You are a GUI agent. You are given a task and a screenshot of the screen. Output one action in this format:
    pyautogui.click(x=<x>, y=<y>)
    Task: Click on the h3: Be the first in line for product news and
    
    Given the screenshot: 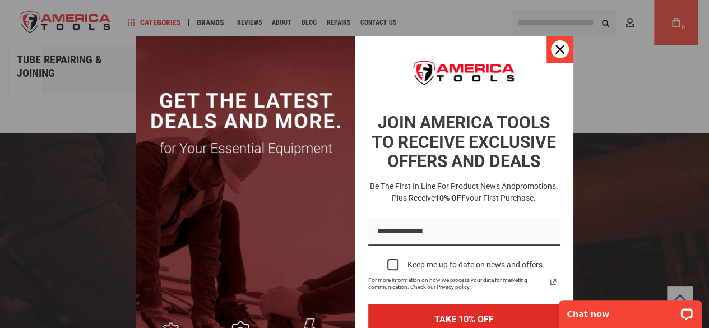 What is the action you would take?
    pyautogui.click(x=464, y=192)
    